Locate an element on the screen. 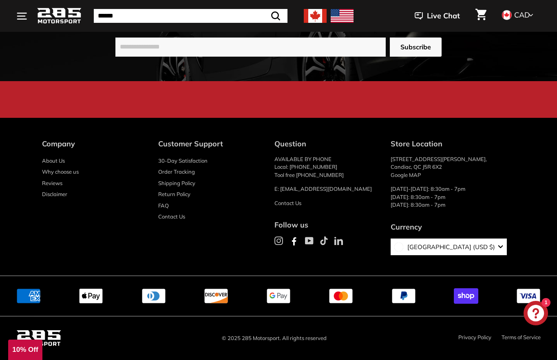  img: google_pay is located at coordinates (278, 296).